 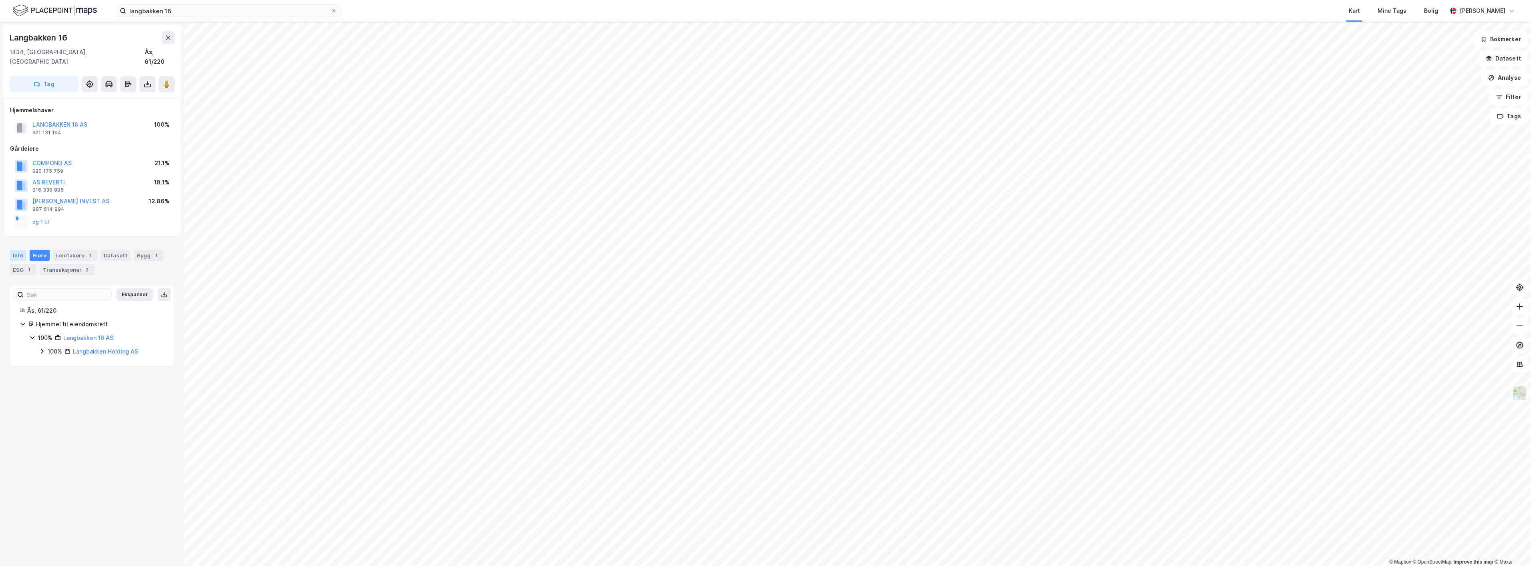 I want to click on div: Datasett, so click(x=115, y=255).